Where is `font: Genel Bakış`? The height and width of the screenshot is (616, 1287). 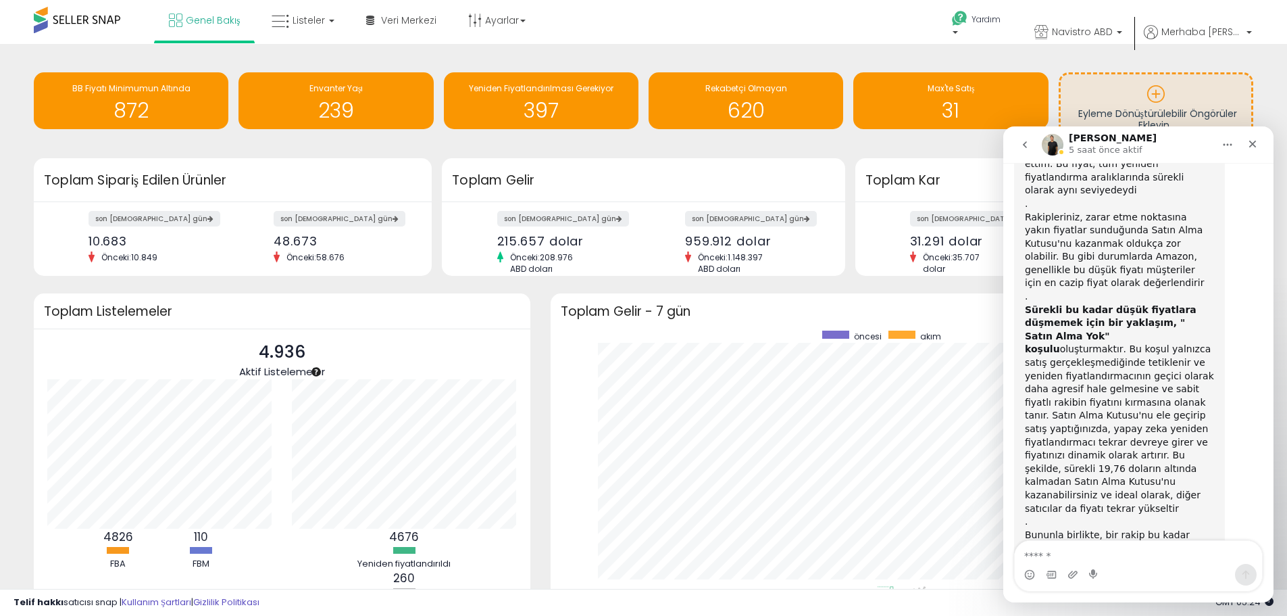 font: Genel Bakış is located at coordinates (213, 20).